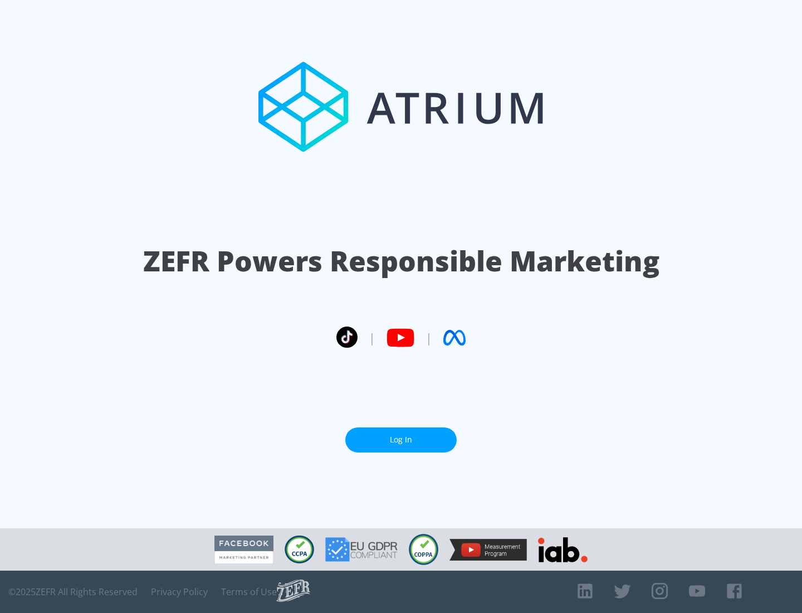 The width and height of the screenshot is (802, 613). I want to click on img: Facebook Marketing Partner, so click(244, 549).